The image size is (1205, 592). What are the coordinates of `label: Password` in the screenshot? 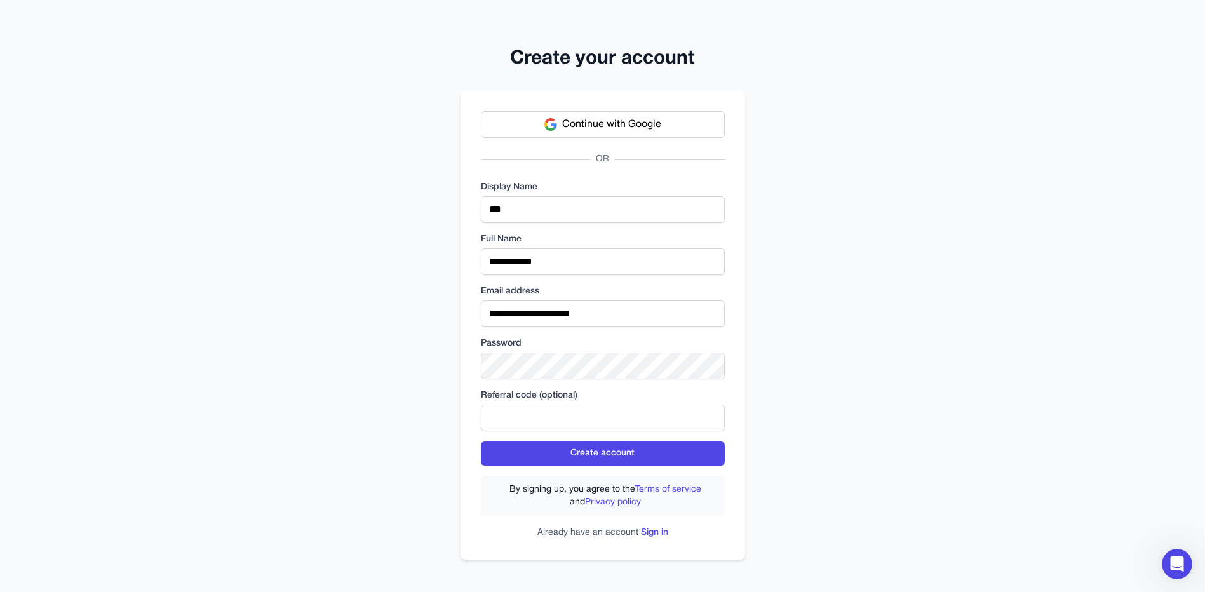 It's located at (603, 344).